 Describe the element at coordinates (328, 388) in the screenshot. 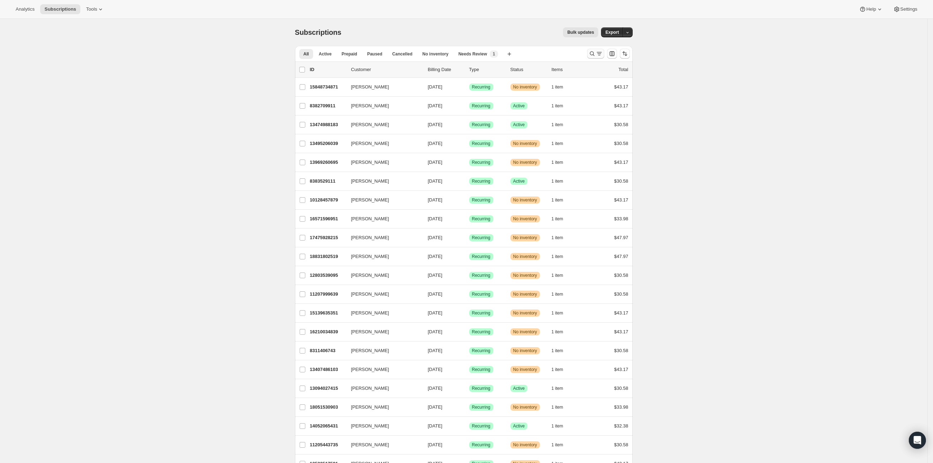

I see `p: 13094027415` at that location.